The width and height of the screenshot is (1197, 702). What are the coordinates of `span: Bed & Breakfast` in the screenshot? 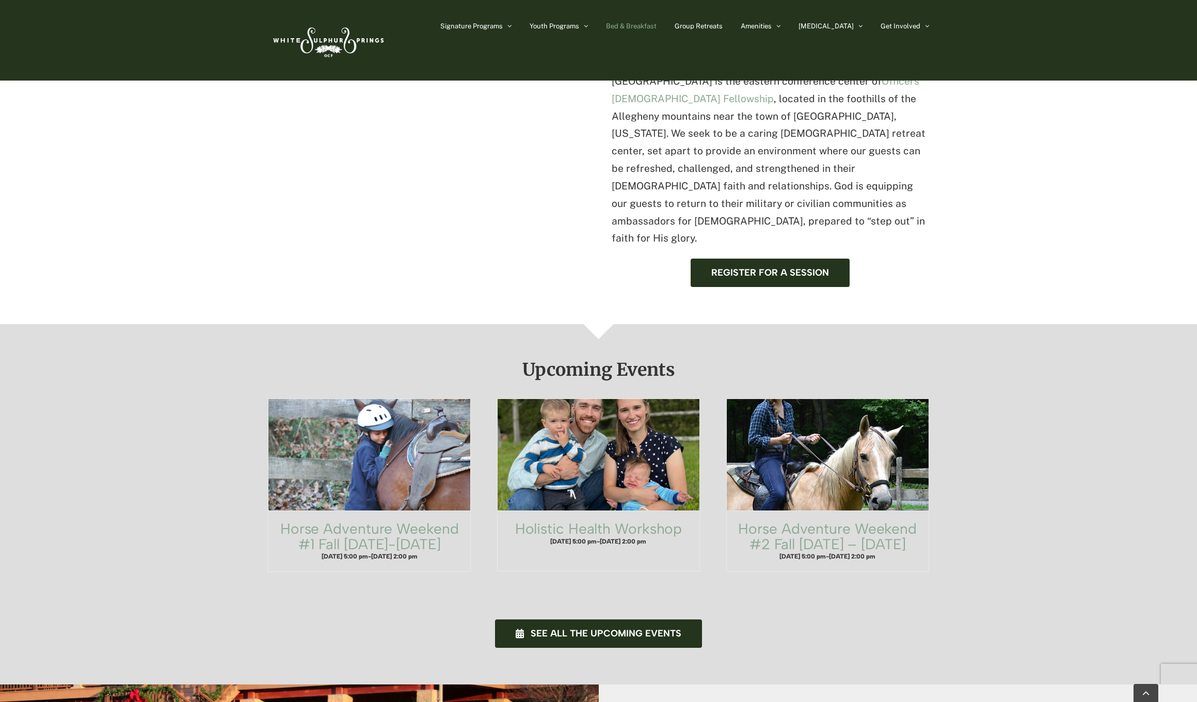 It's located at (631, 26).